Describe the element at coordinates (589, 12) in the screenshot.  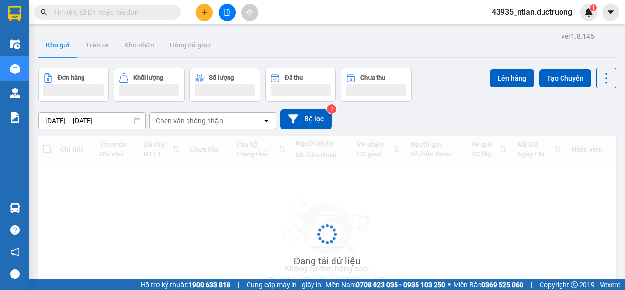
I see `img: icon-new-feature` at that location.